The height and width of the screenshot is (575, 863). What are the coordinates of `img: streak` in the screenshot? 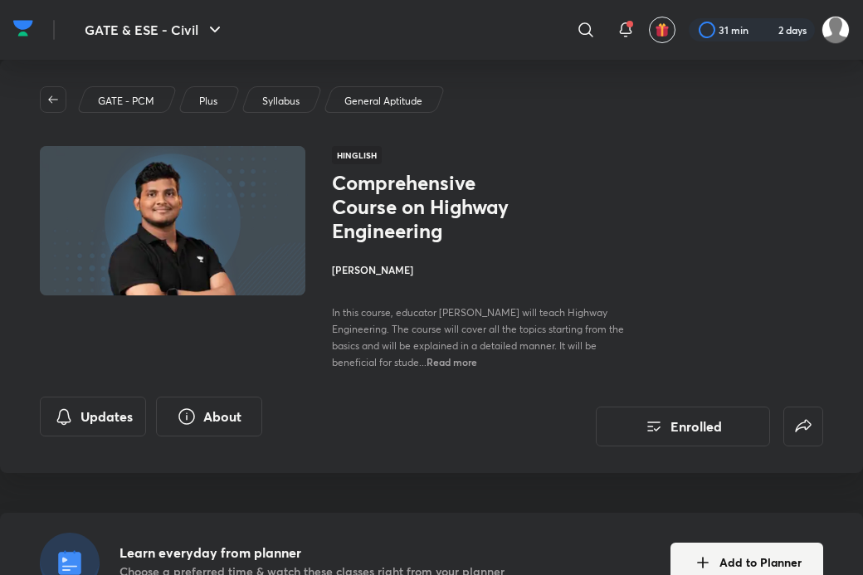 It's located at (767, 30).